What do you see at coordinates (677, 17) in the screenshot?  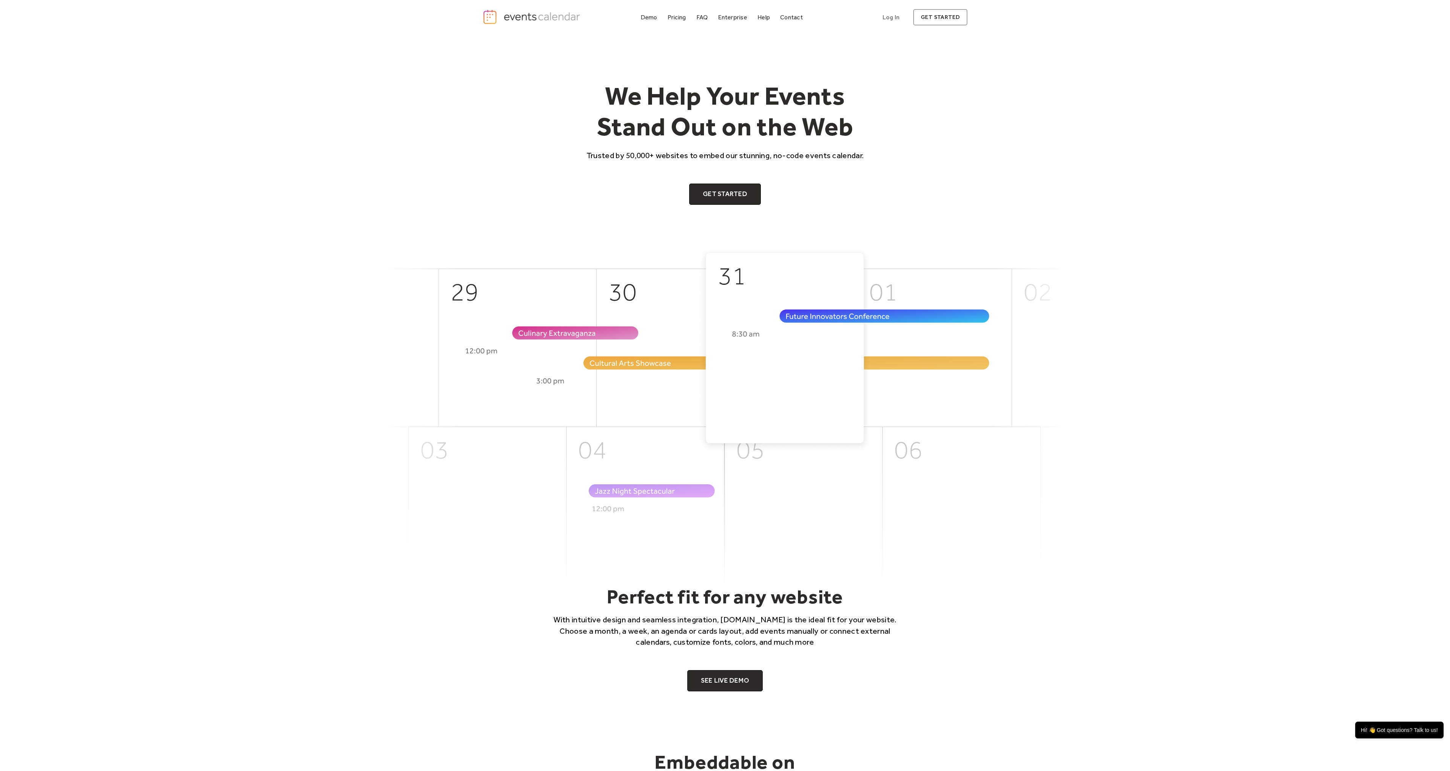 I see `a: Pricing` at bounding box center [677, 17].